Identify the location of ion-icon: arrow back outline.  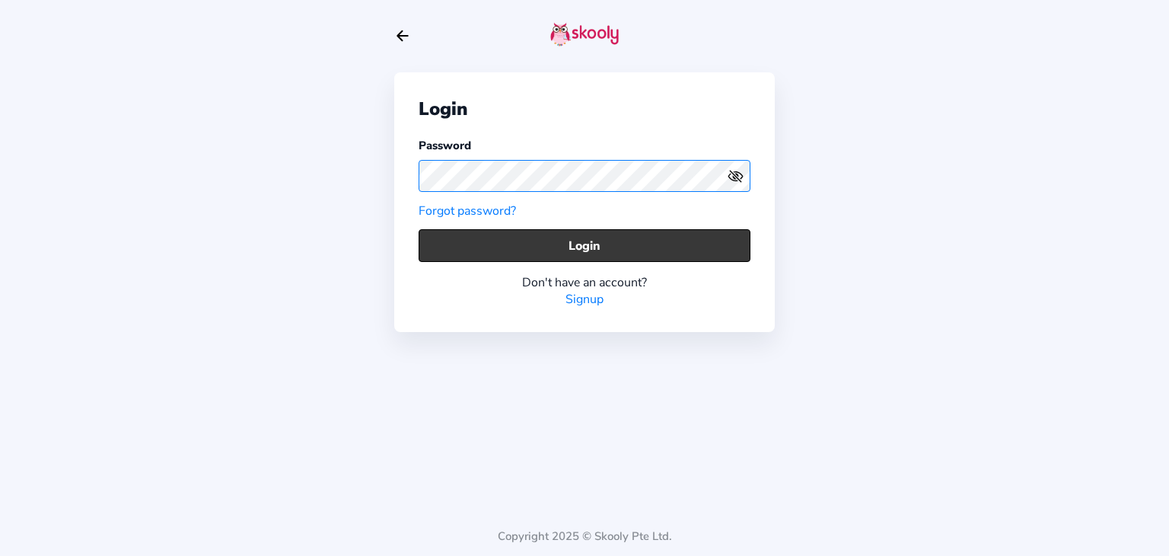
(403, 36).